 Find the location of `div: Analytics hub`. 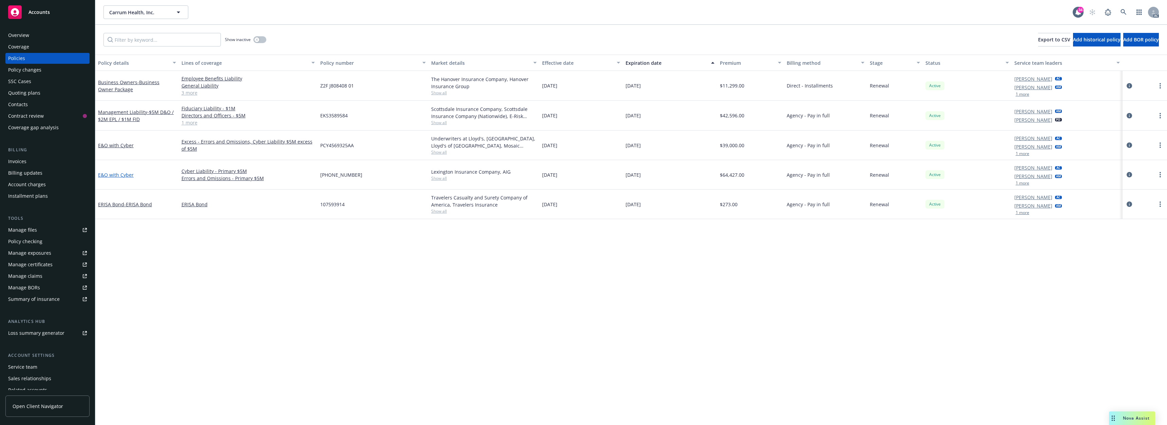

div: Analytics hub is located at coordinates (48, 322).